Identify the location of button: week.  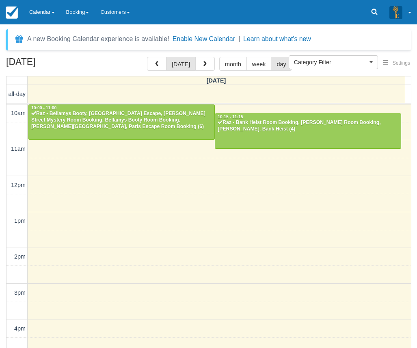
(259, 64).